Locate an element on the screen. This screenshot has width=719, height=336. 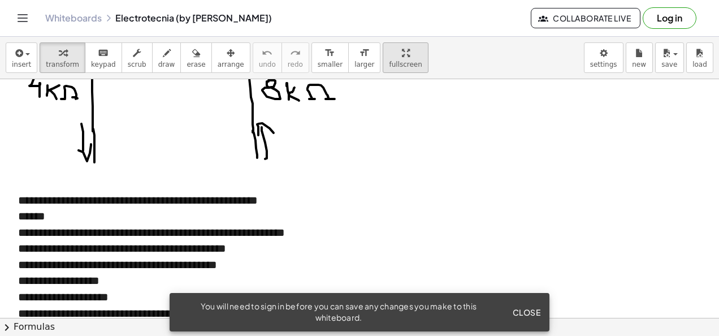
button: format_sizesmaller is located at coordinates (330, 58).